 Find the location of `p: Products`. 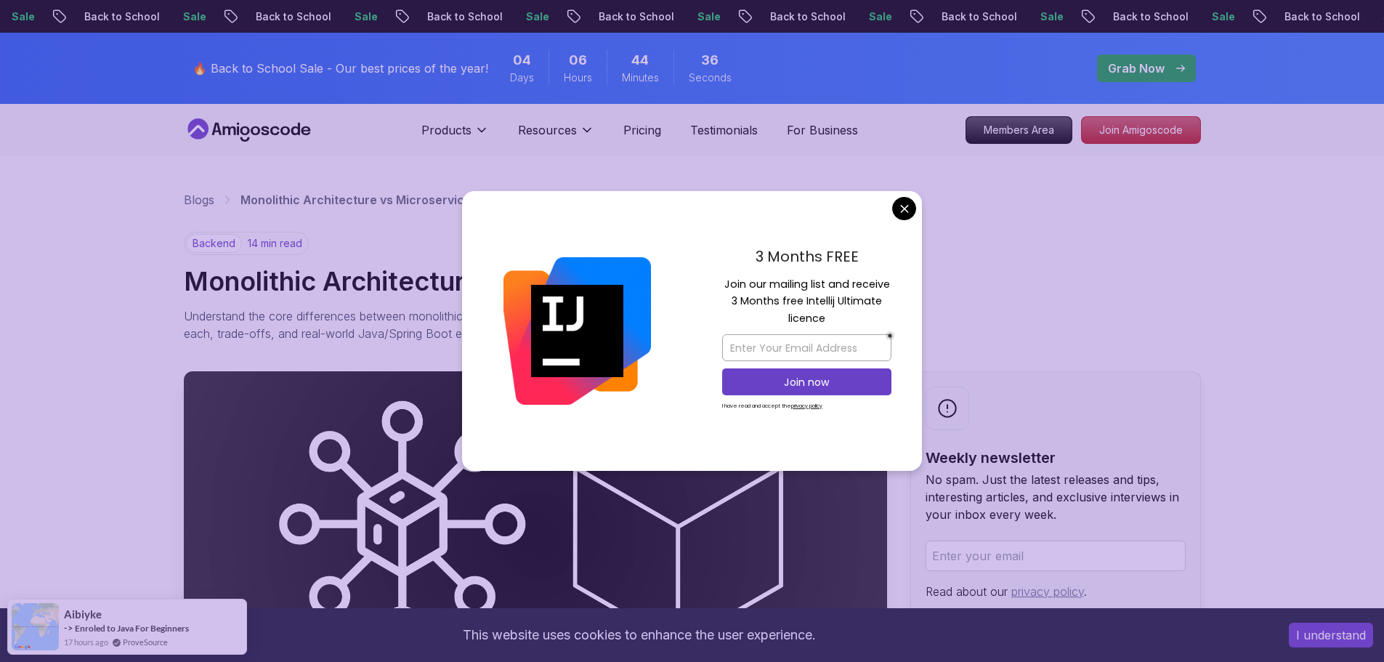

p: Products is located at coordinates (446, 130).